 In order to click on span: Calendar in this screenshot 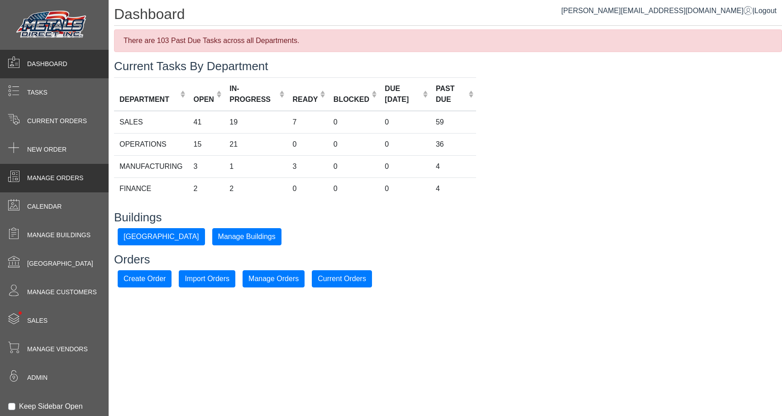, I will do `click(44, 206)`.